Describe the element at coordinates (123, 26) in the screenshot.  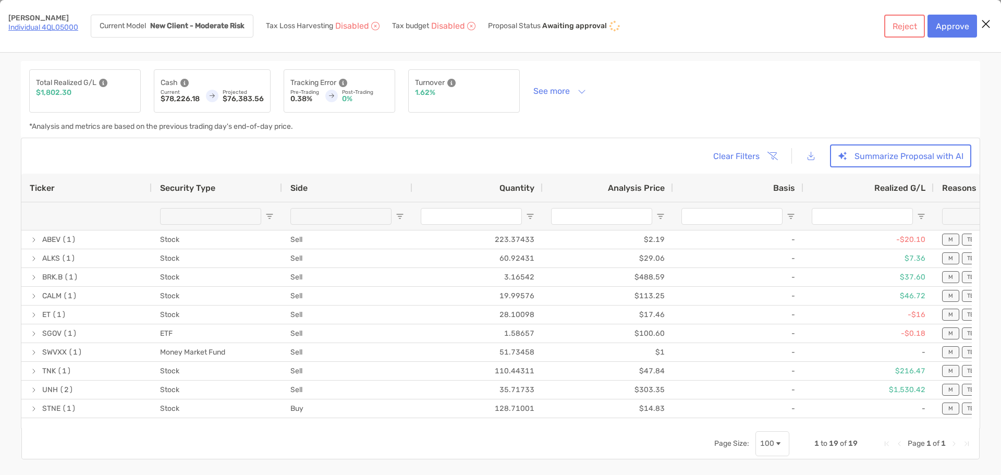
I see `p: Current Model` at that location.